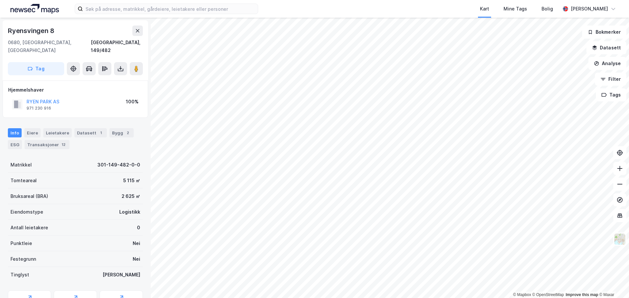 This screenshot has height=298, width=629. Describe the element at coordinates (131, 196) in the screenshot. I see `div: 2 625 ㎡` at that location.